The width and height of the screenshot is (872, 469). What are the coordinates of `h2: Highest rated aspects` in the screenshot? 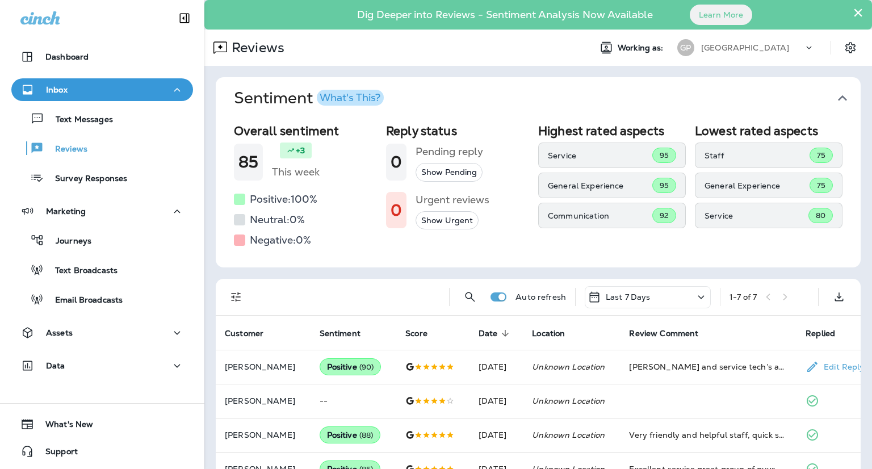 It's located at (612, 131).